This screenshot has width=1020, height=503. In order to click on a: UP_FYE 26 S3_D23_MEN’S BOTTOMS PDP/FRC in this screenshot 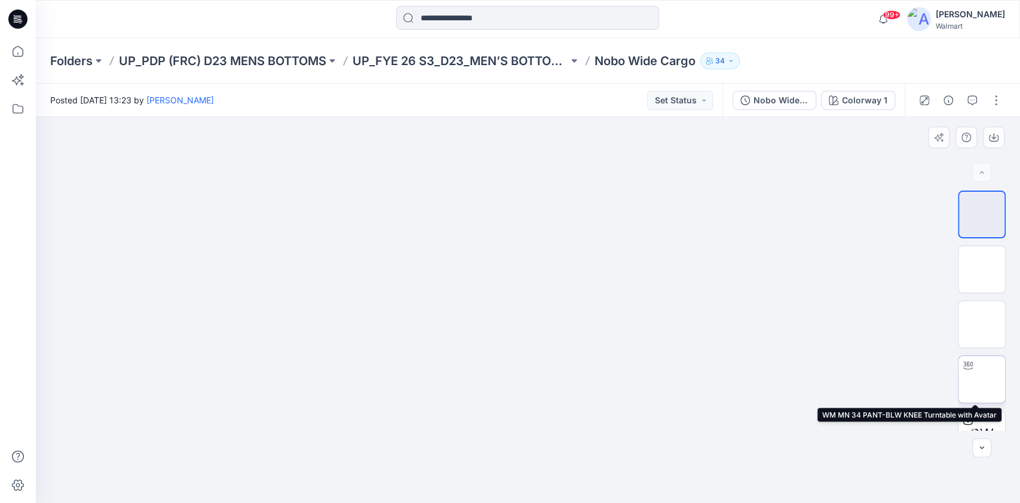, I will do `click(460, 61)`.